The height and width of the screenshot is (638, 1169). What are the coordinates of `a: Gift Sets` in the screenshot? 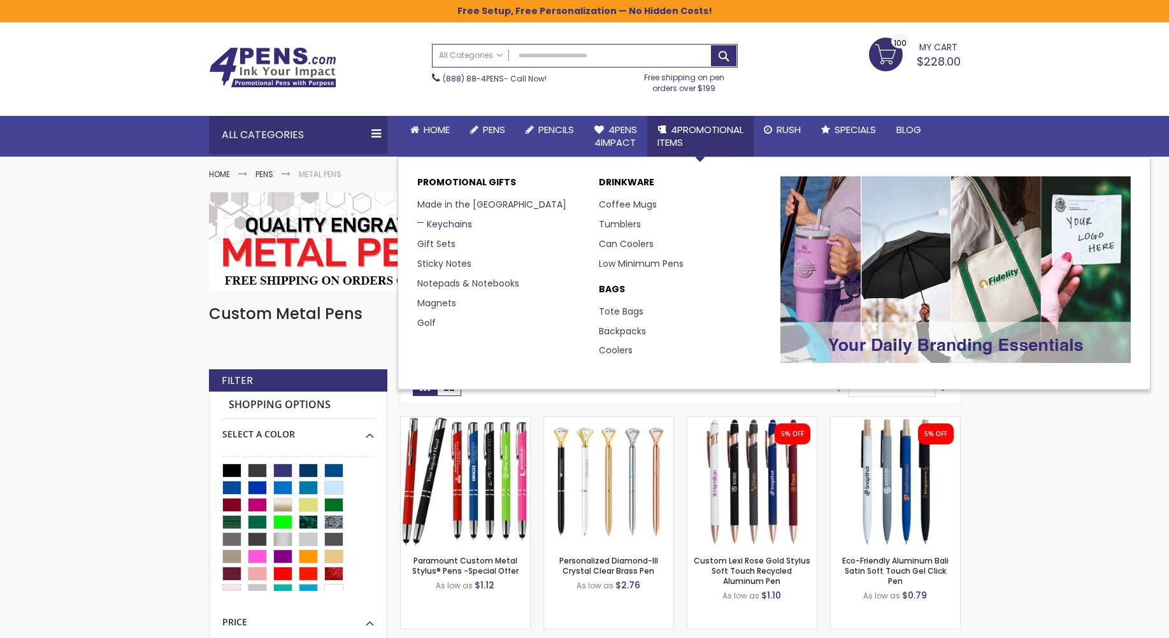 It's located at (436, 244).